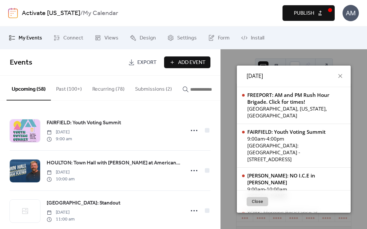 This screenshot has height=229, width=367. Describe the element at coordinates (84, 123) in the screenshot. I see `a: FAIRFIELD: Youth Voting Summit` at that location.